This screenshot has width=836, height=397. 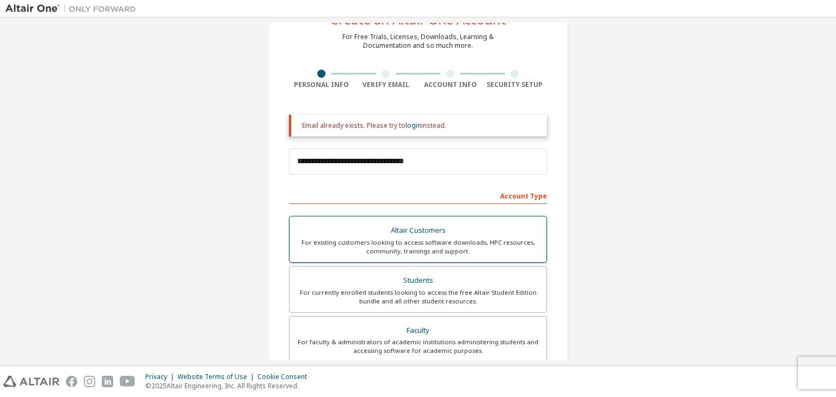 What do you see at coordinates (418, 281) in the screenshot?
I see `div: Students` at bounding box center [418, 281].